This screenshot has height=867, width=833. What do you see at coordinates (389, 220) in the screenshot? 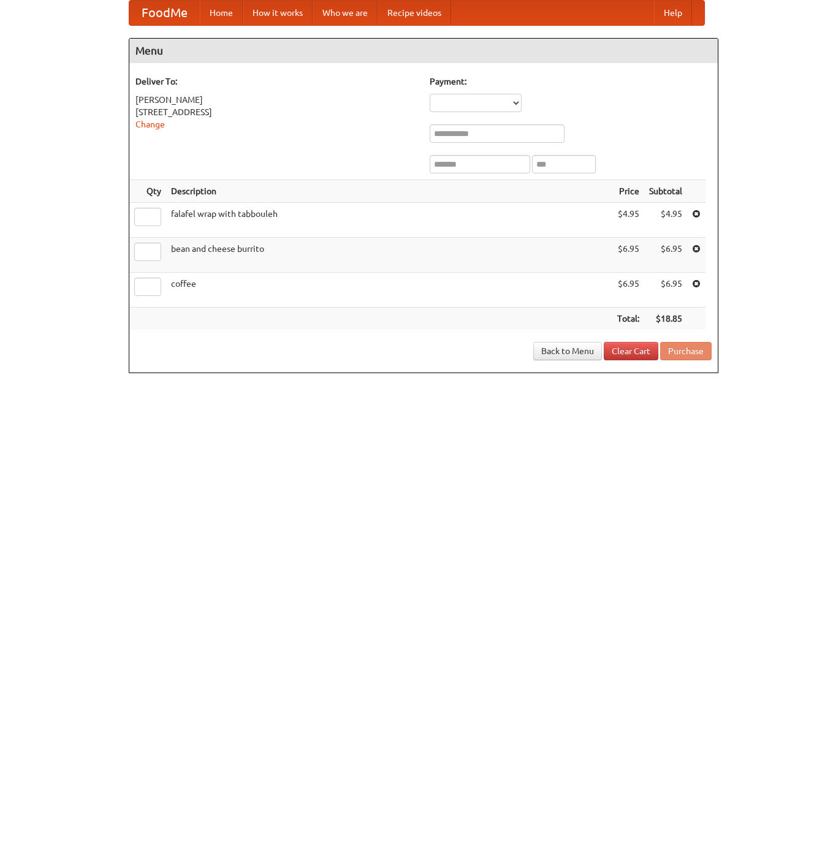
I see `td: falafel wrap with tabbouleh` at bounding box center [389, 220].